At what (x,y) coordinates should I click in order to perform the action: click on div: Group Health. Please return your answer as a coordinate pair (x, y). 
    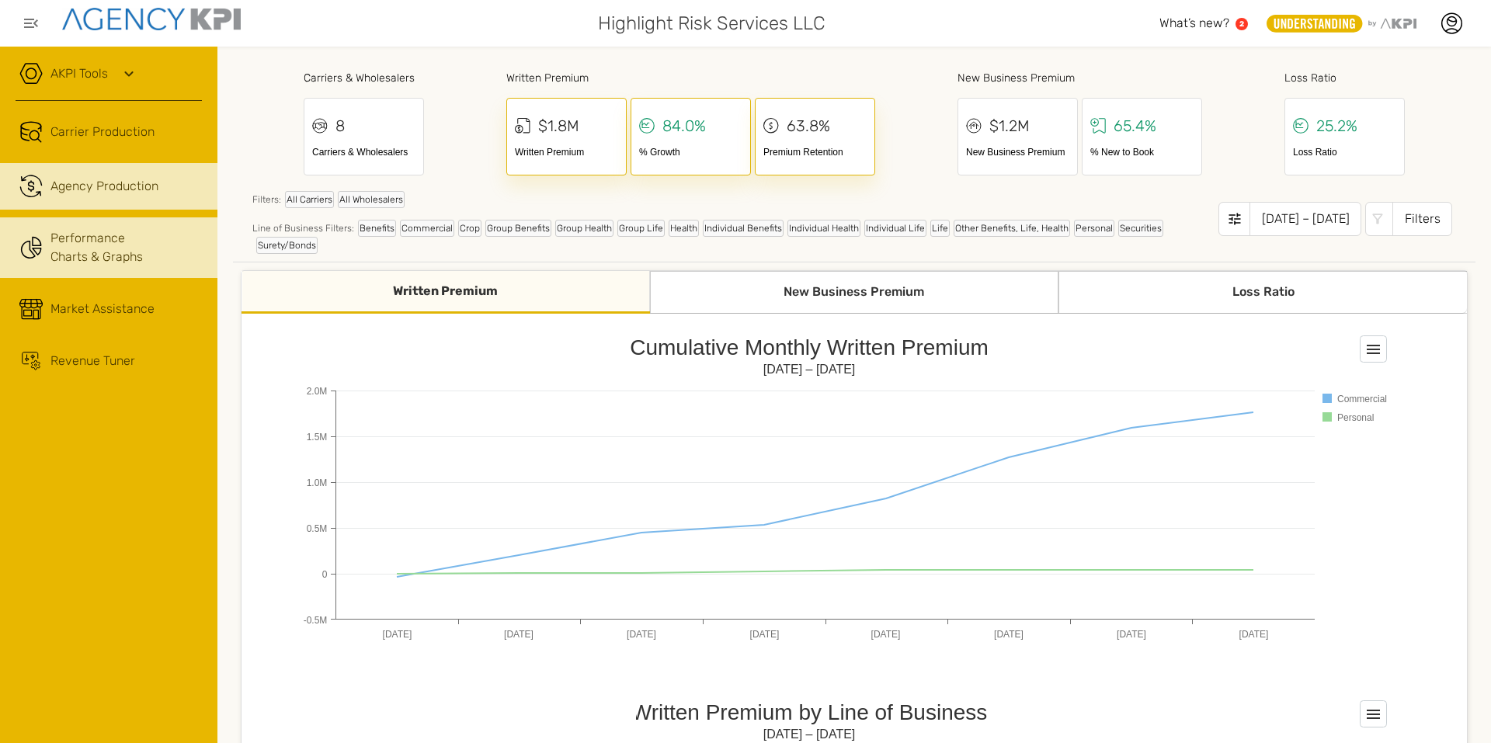
    Looking at the image, I should click on (584, 228).